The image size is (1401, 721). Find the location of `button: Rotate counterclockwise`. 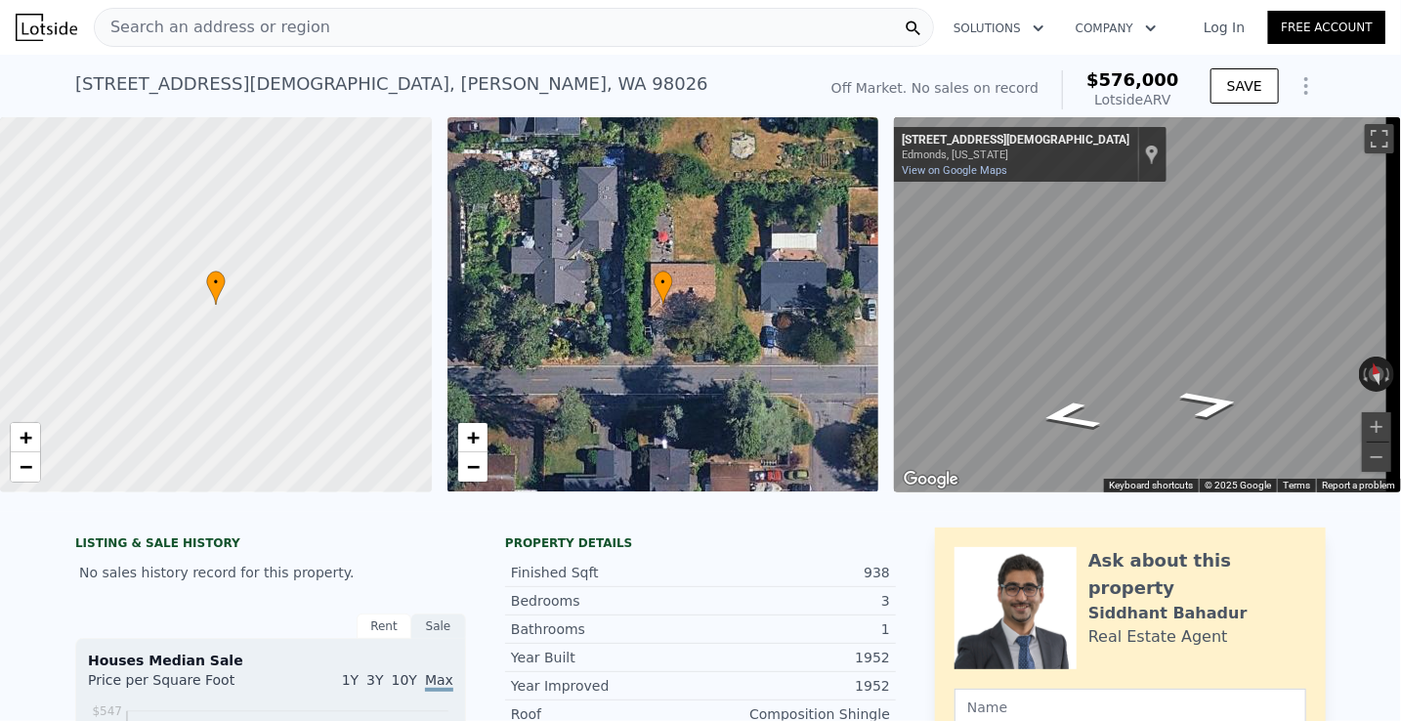

button: Rotate counterclockwise is located at coordinates (1364, 374).